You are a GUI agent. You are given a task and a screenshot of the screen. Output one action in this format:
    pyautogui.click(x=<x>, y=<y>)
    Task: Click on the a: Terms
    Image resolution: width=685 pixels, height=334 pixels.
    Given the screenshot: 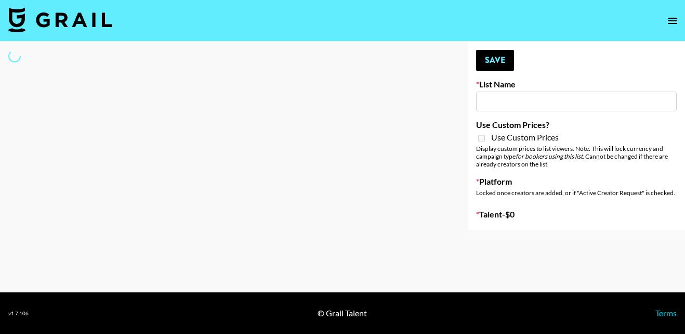 What is the action you would take?
    pyautogui.click(x=666, y=312)
    